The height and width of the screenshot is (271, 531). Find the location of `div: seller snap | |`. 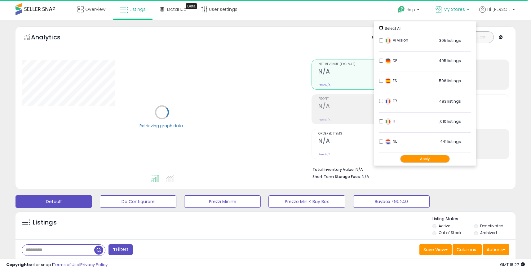

div: seller snap | | is located at coordinates (57, 265).